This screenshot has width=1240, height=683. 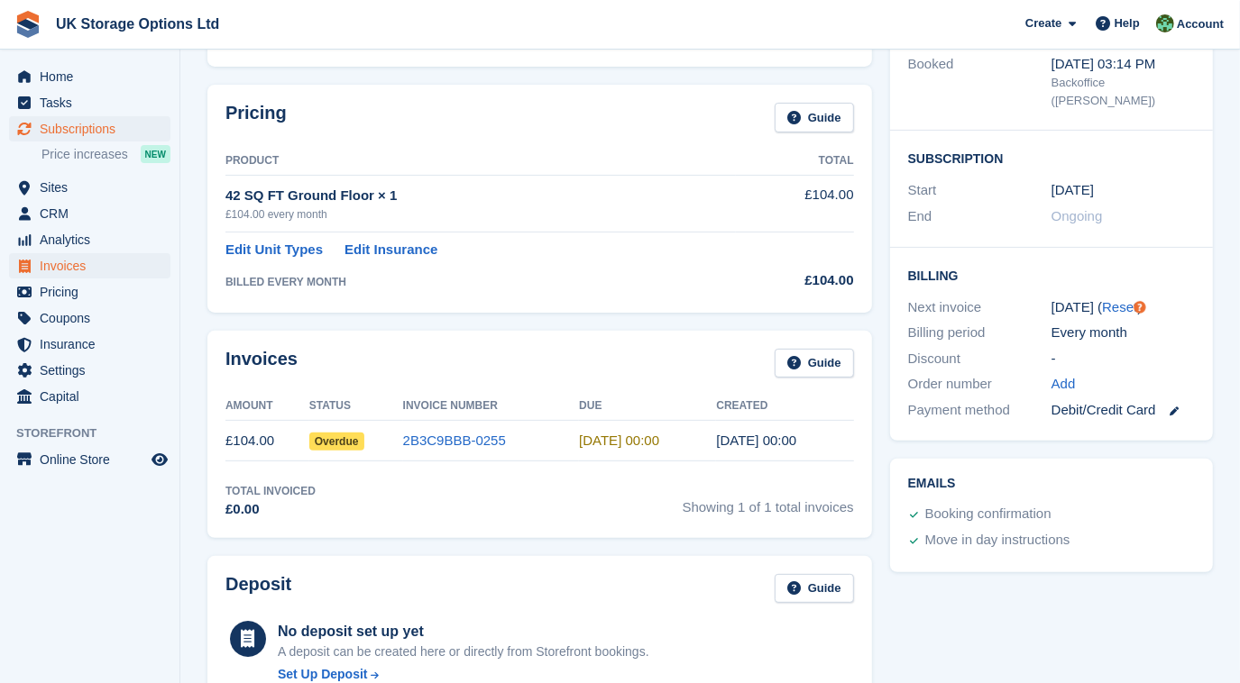 What do you see at coordinates (94, 129) in the screenshot?
I see `span: Subscriptions` at bounding box center [94, 129].